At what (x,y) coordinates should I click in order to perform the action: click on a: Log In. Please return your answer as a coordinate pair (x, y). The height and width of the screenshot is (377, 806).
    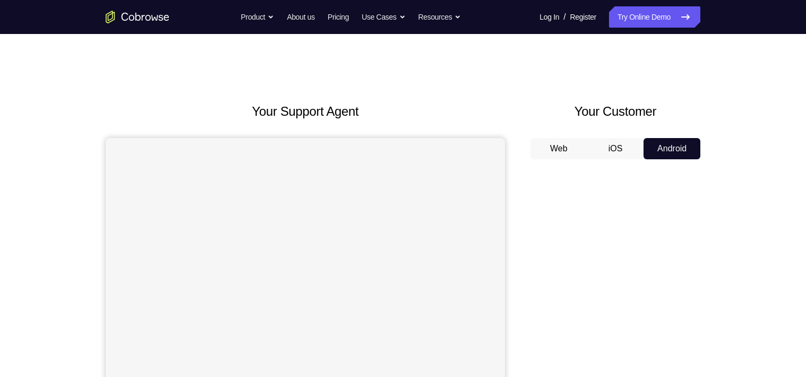
    Looking at the image, I should click on (549, 17).